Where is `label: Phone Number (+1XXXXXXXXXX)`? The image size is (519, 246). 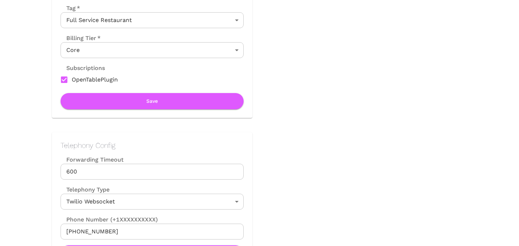
label: Phone Number (+1XXXXXXXXXX) is located at coordinates (152, 219).